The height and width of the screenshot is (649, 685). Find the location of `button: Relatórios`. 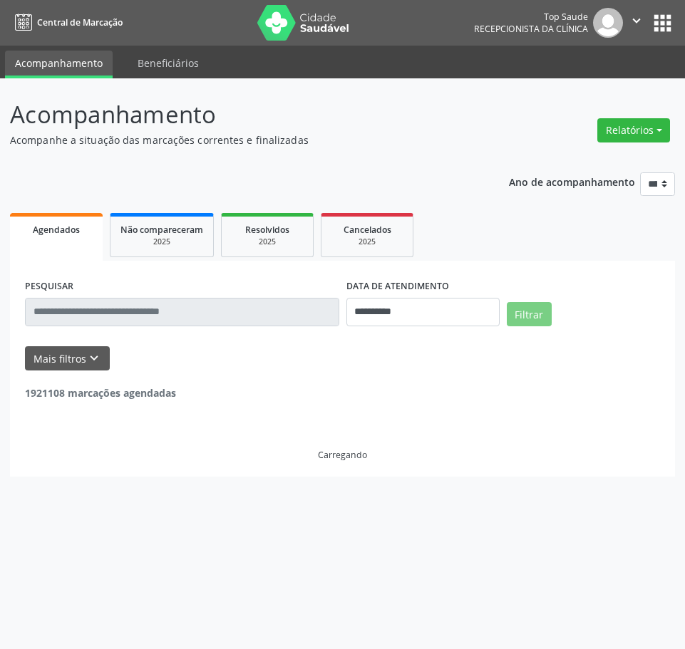

button: Relatórios is located at coordinates (634, 130).